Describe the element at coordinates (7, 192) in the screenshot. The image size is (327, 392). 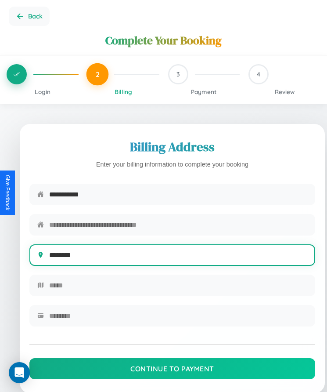
I see `div: Give Feedback` at that location.